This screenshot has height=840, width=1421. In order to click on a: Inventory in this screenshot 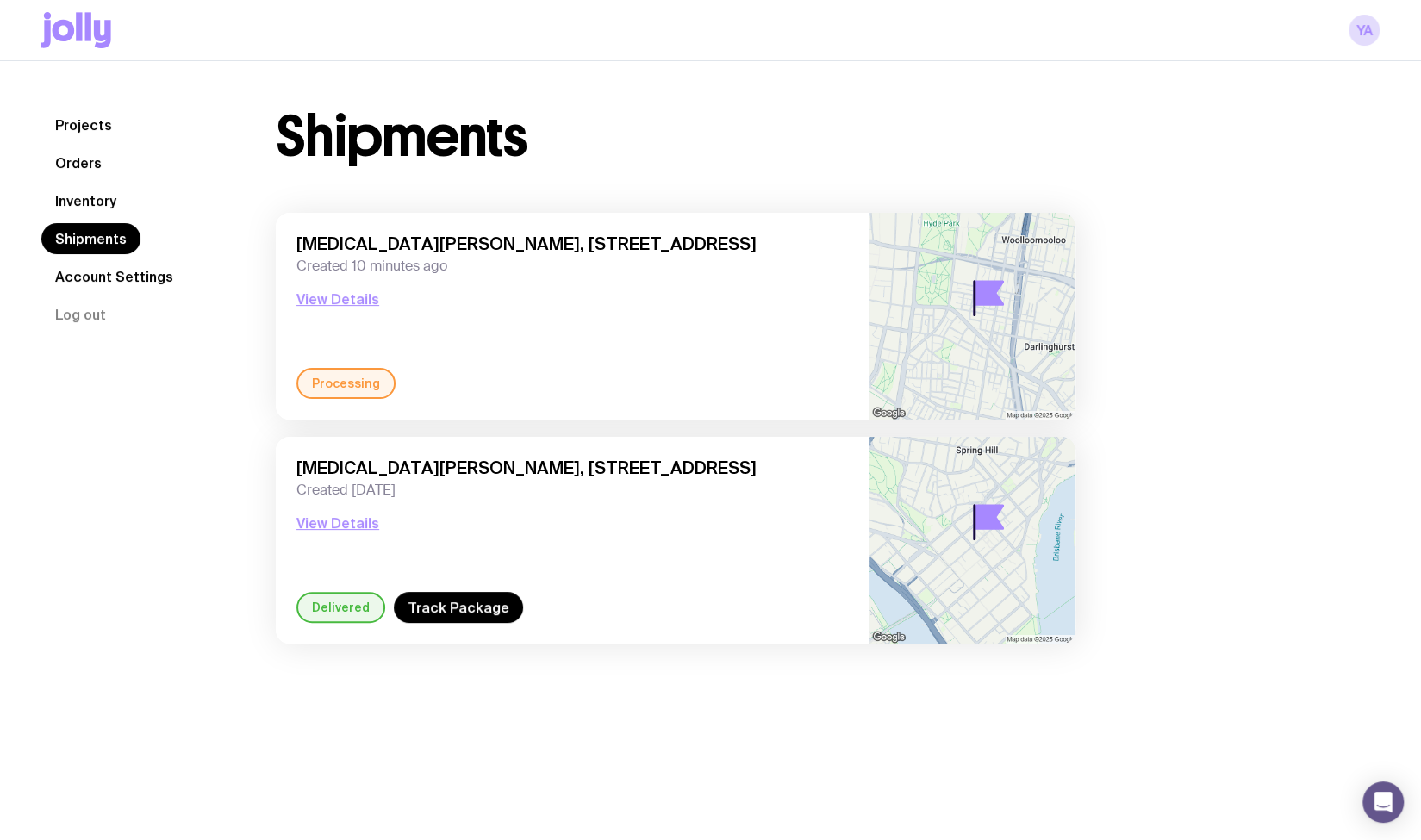, I will do `click(85, 200)`.